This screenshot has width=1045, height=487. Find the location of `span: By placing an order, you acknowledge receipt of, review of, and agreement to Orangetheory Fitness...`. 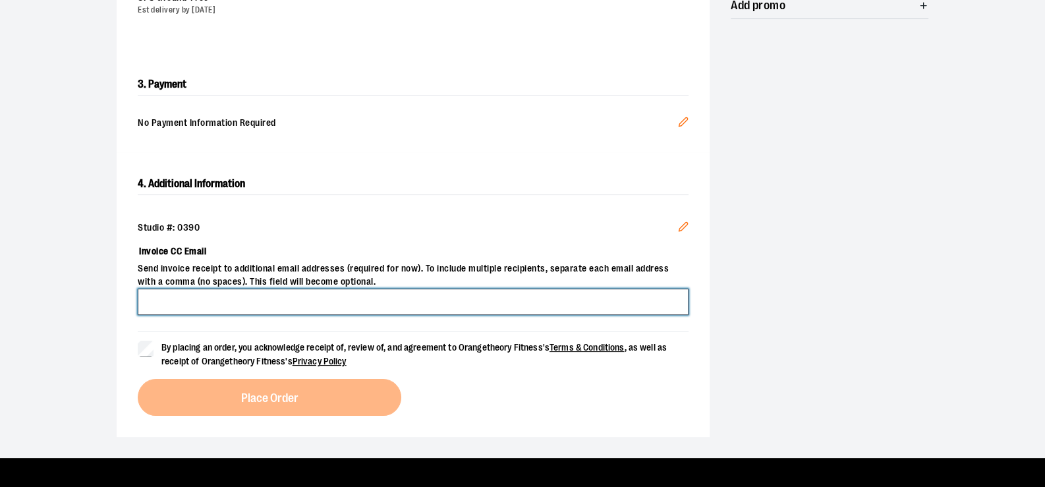

span: By placing an order, you acknowledge receipt of, review of, and agreement to Orangetheory Fitness... is located at coordinates (414, 354).